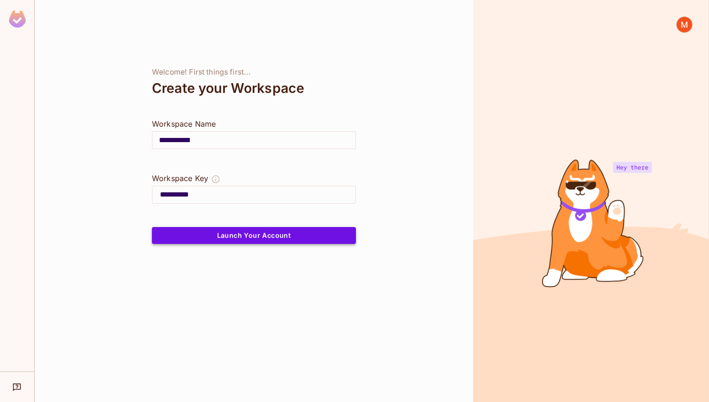 The height and width of the screenshot is (402, 709). What do you see at coordinates (180, 178) in the screenshot?
I see `div: Workspace Key` at bounding box center [180, 178].